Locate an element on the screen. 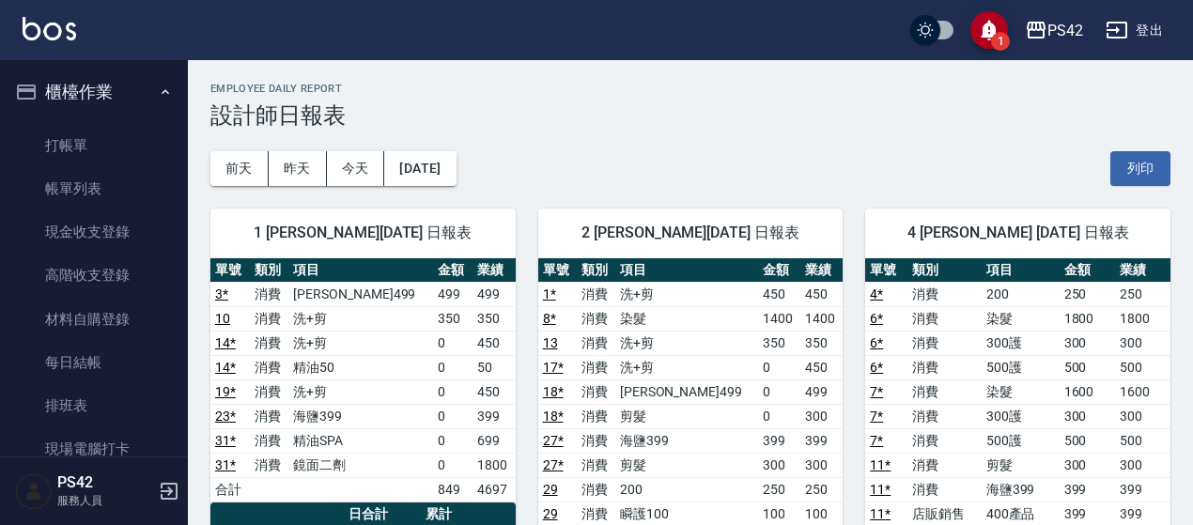  button: 登出 is located at coordinates (1134, 30).